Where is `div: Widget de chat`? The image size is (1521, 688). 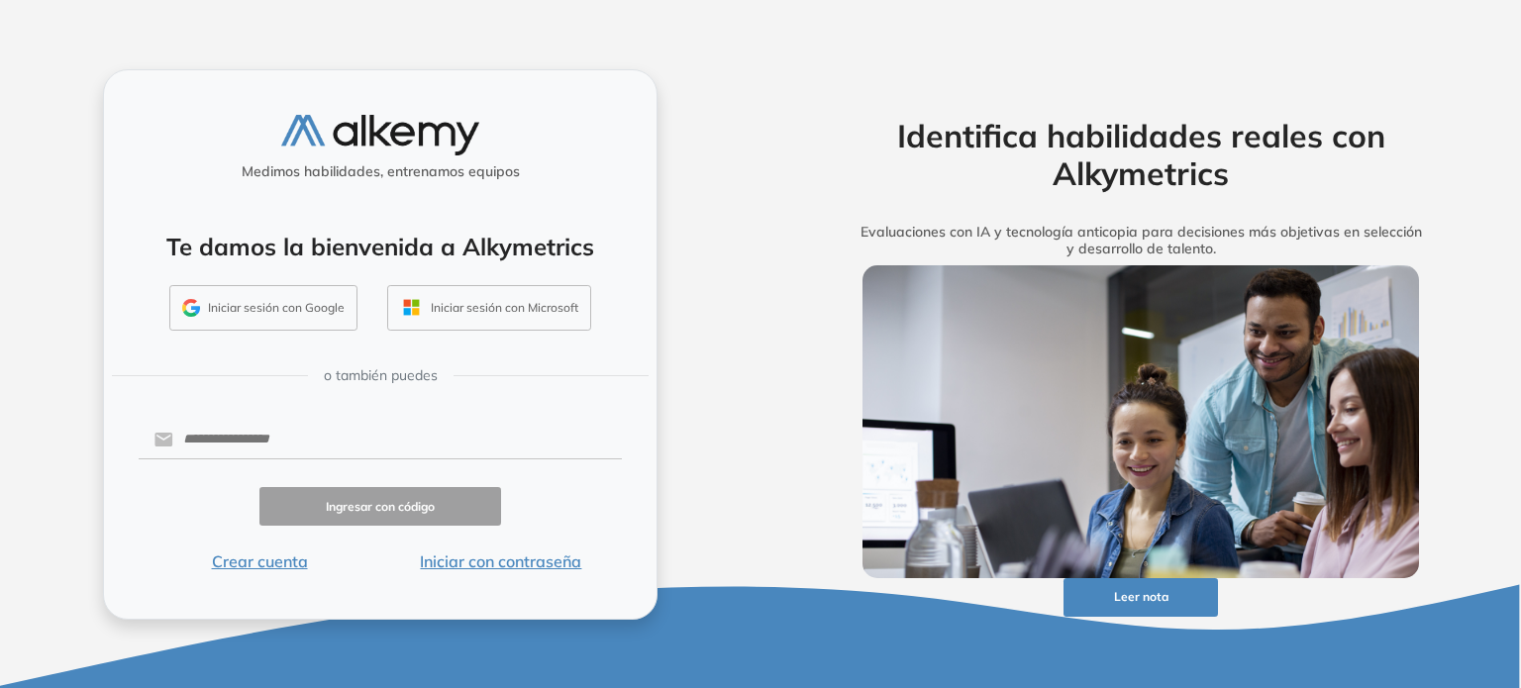
div: Widget de chat is located at coordinates (1343, 573).